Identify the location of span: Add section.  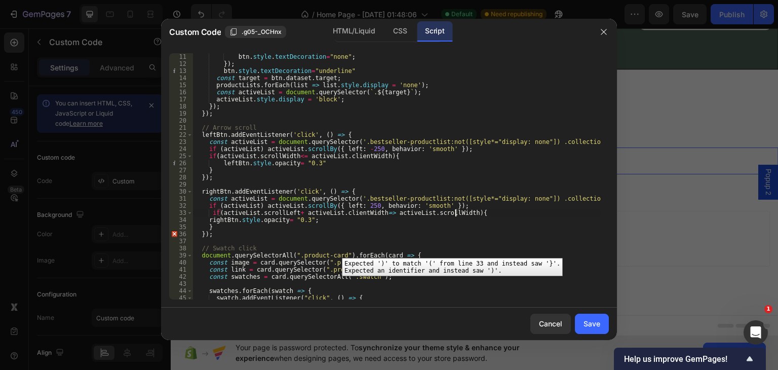
(304, 182).